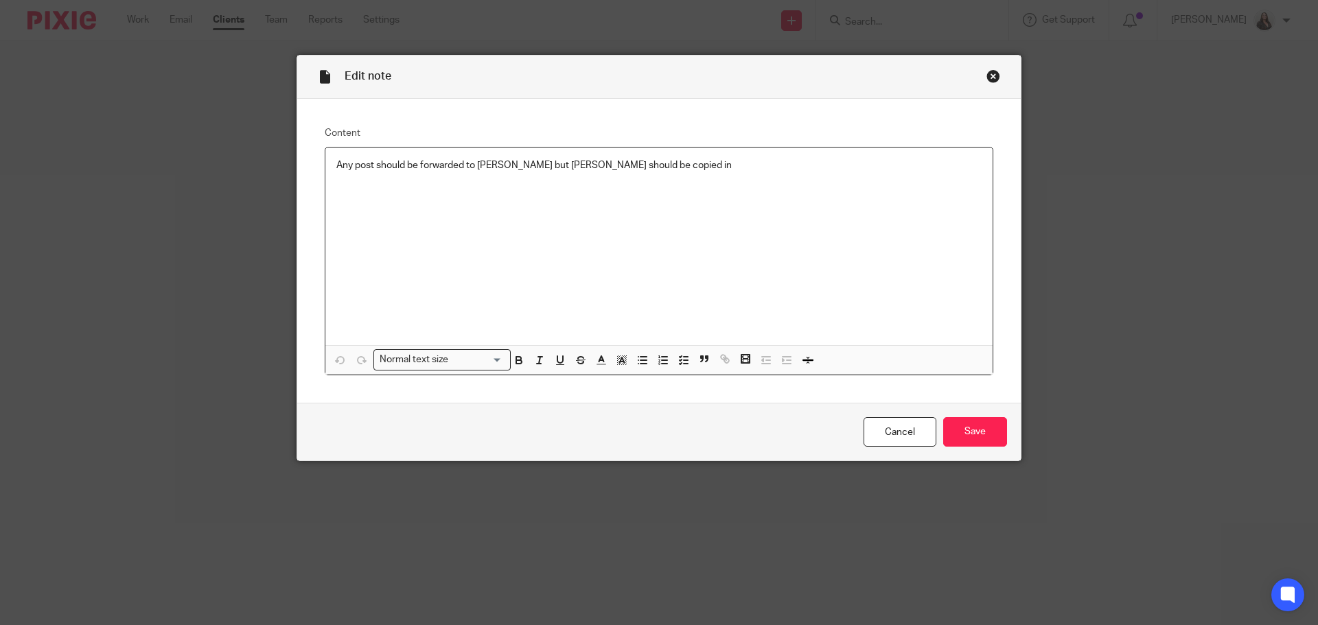  What do you see at coordinates (975, 432) in the screenshot?
I see `input: Save` at bounding box center [975, 432].